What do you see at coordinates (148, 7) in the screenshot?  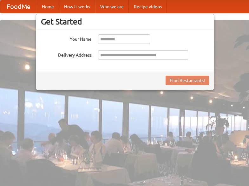 I see `a: Recipe videos` at bounding box center [148, 7].